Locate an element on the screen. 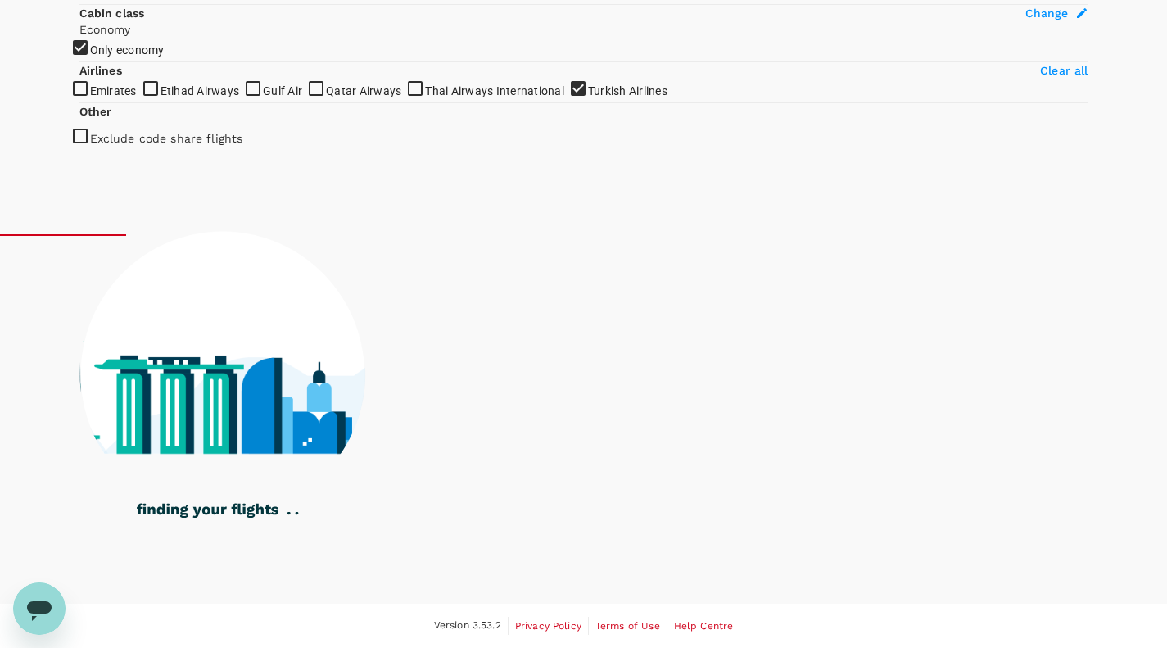 The height and width of the screenshot is (648, 1167). span: Help Centre is located at coordinates (704, 626).